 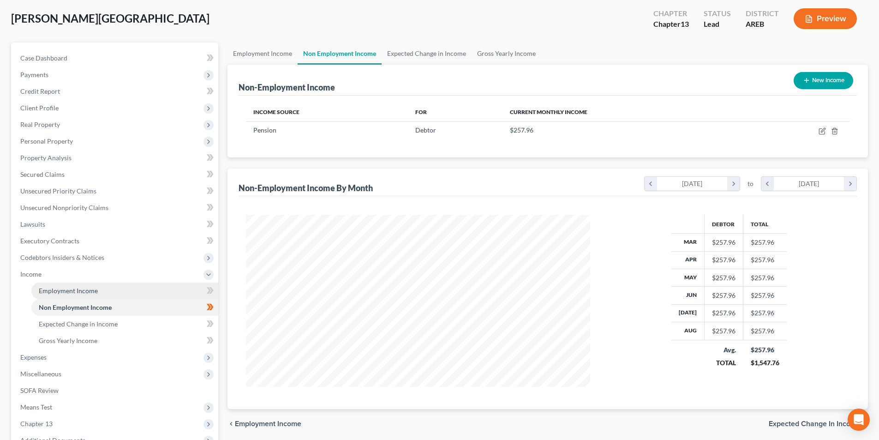 I want to click on span: Client Profile, so click(x=39, y=108).